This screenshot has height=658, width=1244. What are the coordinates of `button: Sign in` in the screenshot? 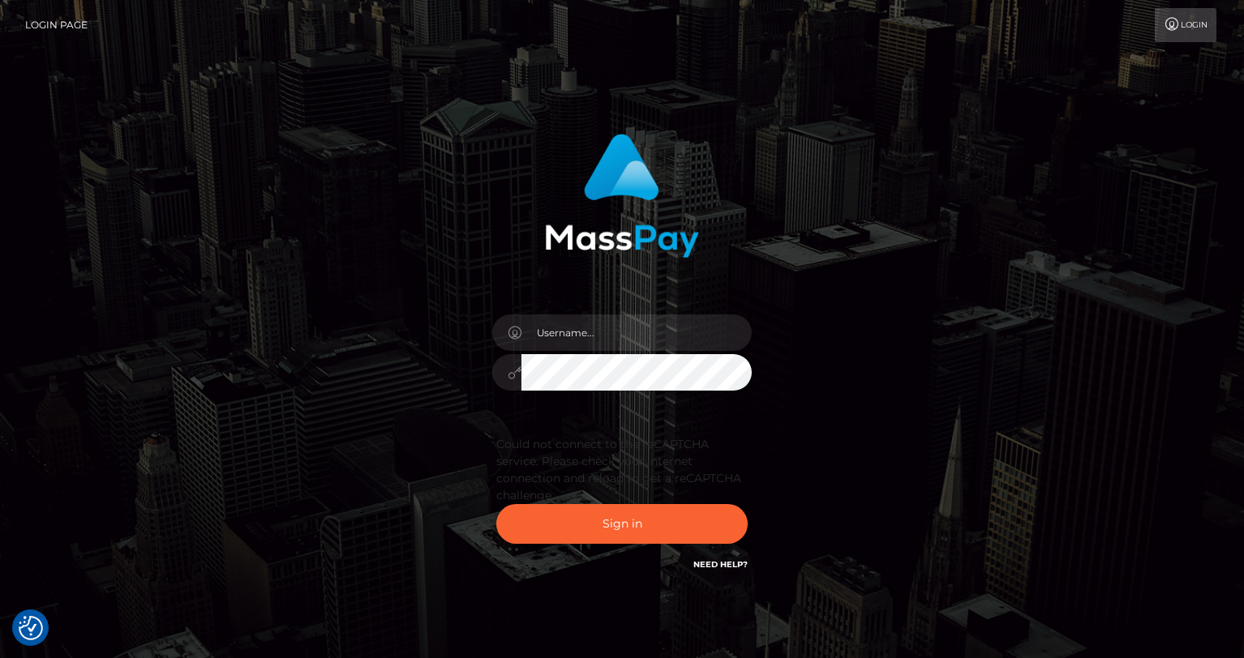 It's located at (622, 524).